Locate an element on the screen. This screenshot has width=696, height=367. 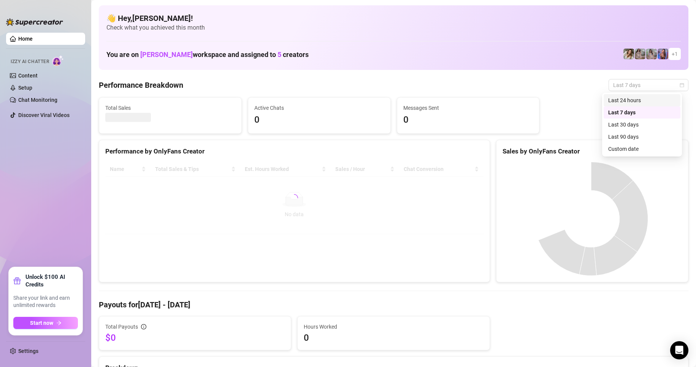
div: Last 30 days is located at coordinates (642, 125).